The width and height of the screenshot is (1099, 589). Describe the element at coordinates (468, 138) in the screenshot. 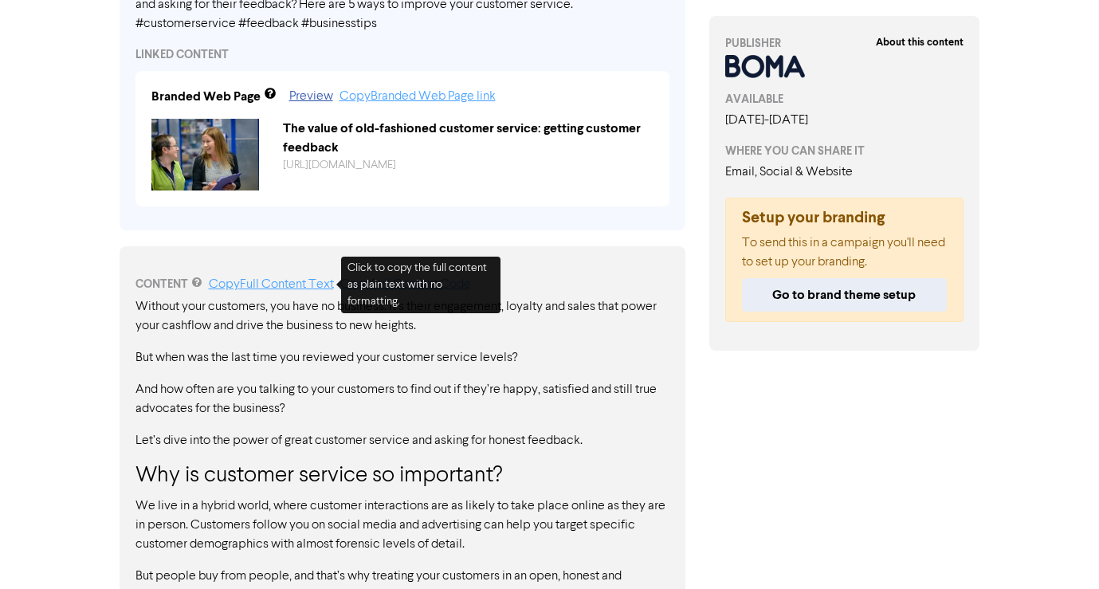

I see `div: The value of old-fashioned customer service: getting customer feedback` at that location.